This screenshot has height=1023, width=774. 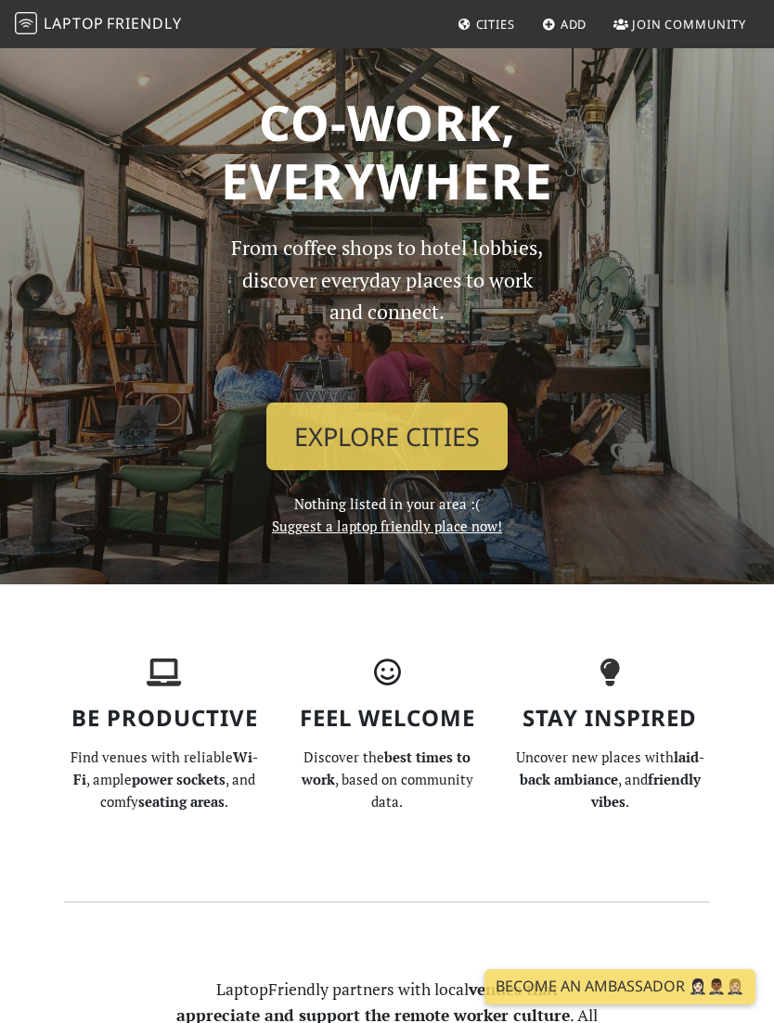 I want to click on strong: best times to work, so click(x=386, y=768).